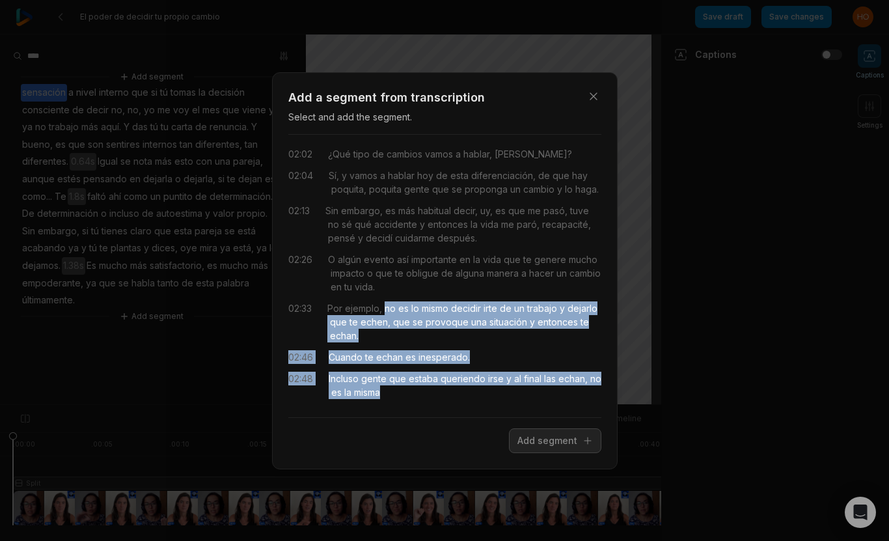 This screenshot has height=541, width=889. Describe the element at coordinates (301, 385) in the screenshot. I see `div: 02:48` at that location.